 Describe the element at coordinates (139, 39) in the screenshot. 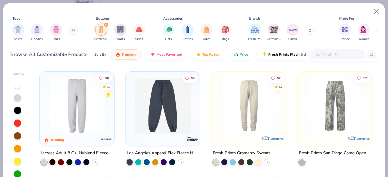

I see `span: Skirts` at that location.